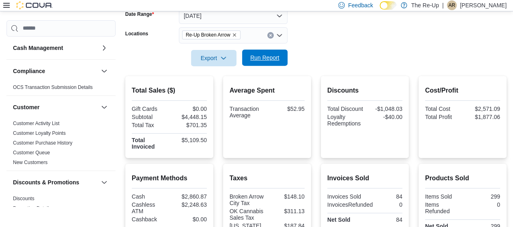 The height and width of the screenshot is (227, 513). I want to click on span: Customer Queue, so click(31, 153).